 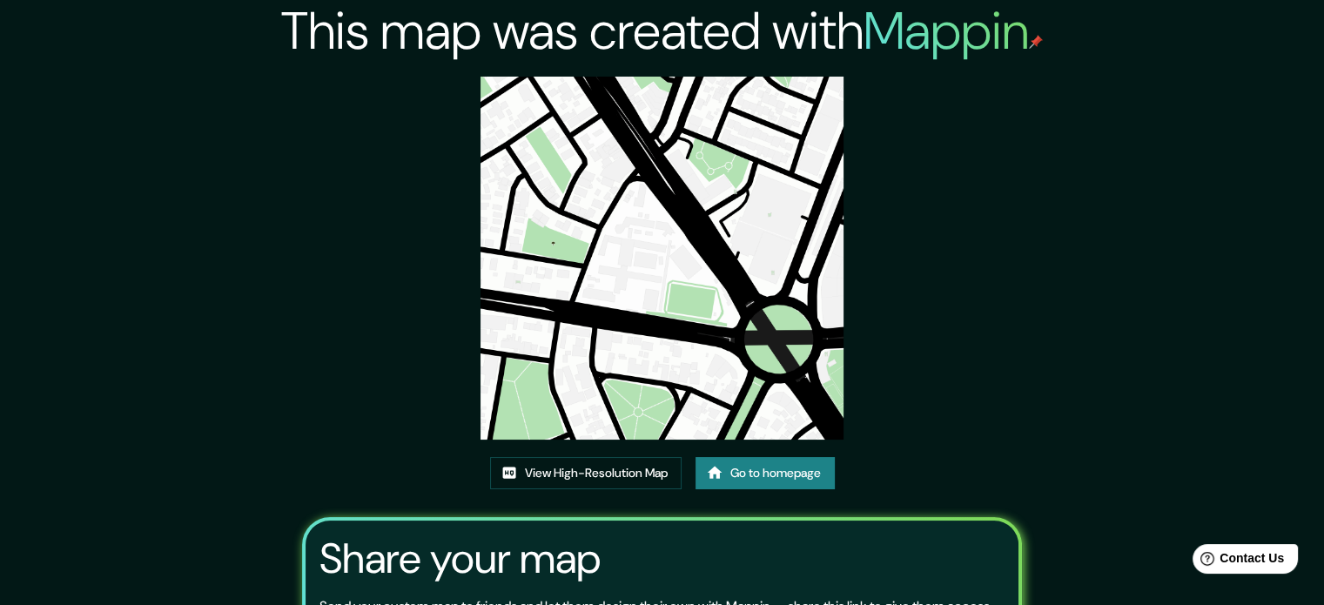 I want to click on a: View High-Resolution Map, so click(x=586, y=473).